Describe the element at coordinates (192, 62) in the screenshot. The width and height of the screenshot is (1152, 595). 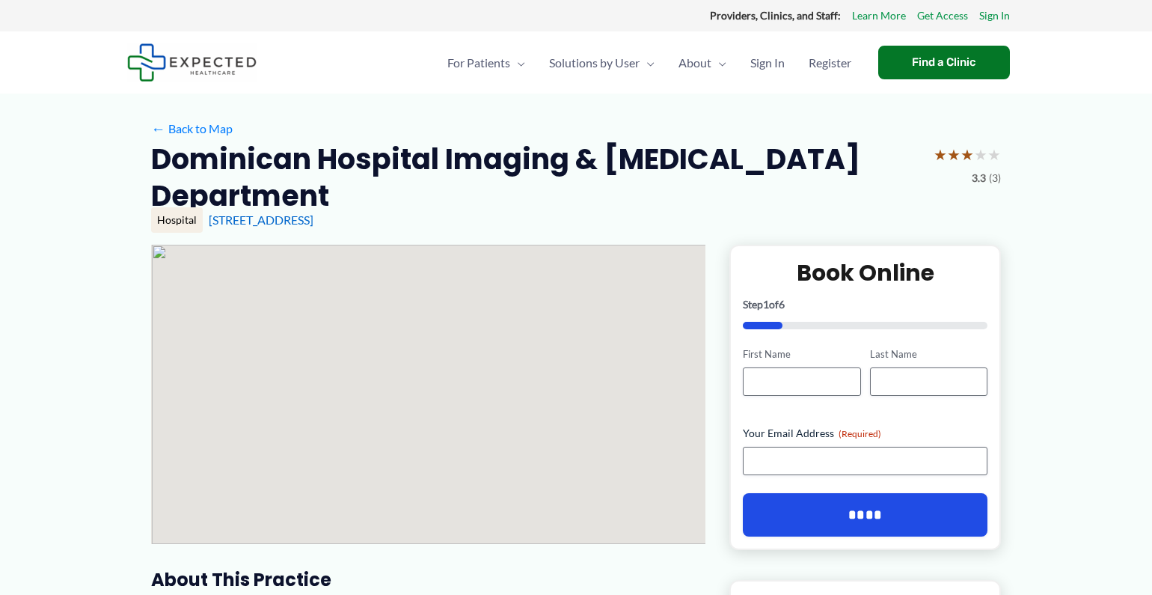
I see `img: Expected Healthcare Logo - side, dark font, small` at that location.